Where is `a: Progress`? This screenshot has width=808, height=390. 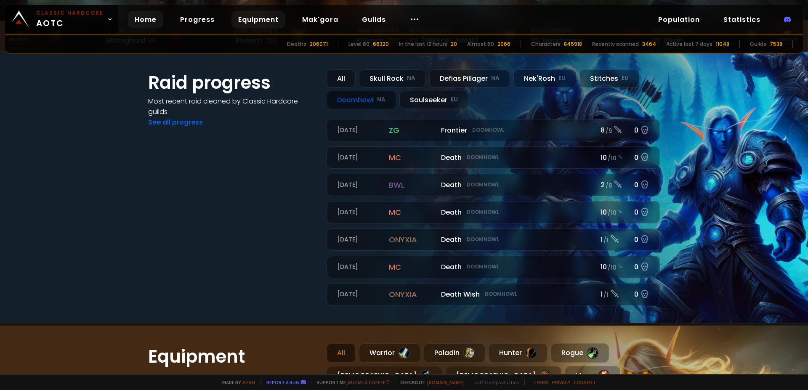 a: Progress is located at coordinates (197, 19).